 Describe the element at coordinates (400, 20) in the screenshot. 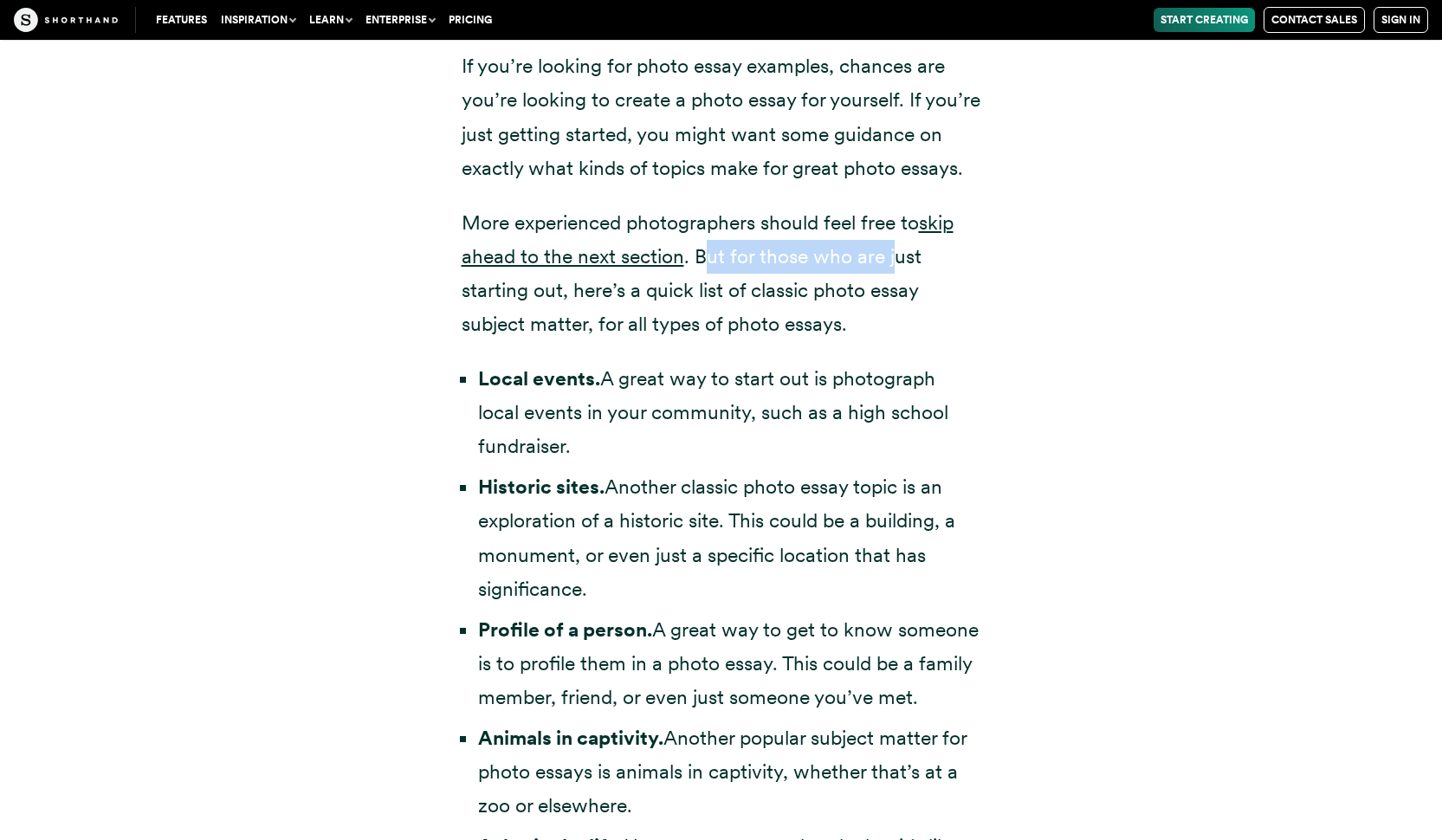

I see `button: Enterprise` at that location.